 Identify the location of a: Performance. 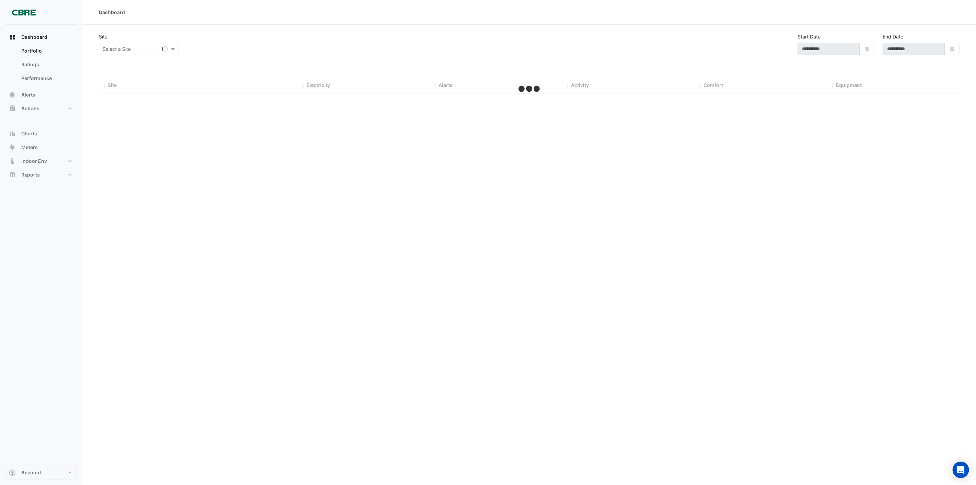
(46, 78).